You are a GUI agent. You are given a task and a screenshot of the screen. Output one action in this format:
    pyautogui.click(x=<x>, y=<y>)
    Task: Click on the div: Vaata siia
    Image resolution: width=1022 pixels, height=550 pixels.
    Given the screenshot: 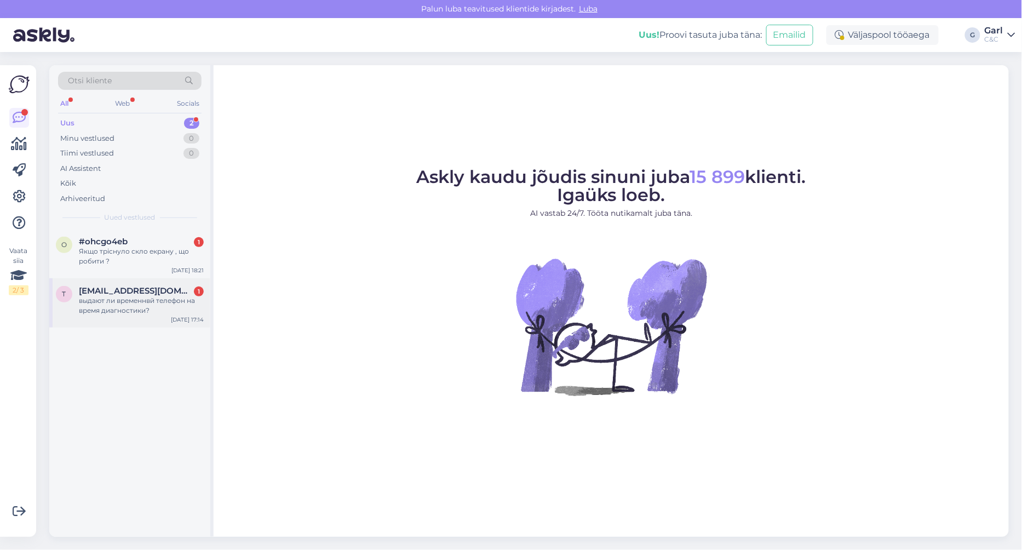 What is the action you would take?
    pyautogui.click(x=19, y=271)
    